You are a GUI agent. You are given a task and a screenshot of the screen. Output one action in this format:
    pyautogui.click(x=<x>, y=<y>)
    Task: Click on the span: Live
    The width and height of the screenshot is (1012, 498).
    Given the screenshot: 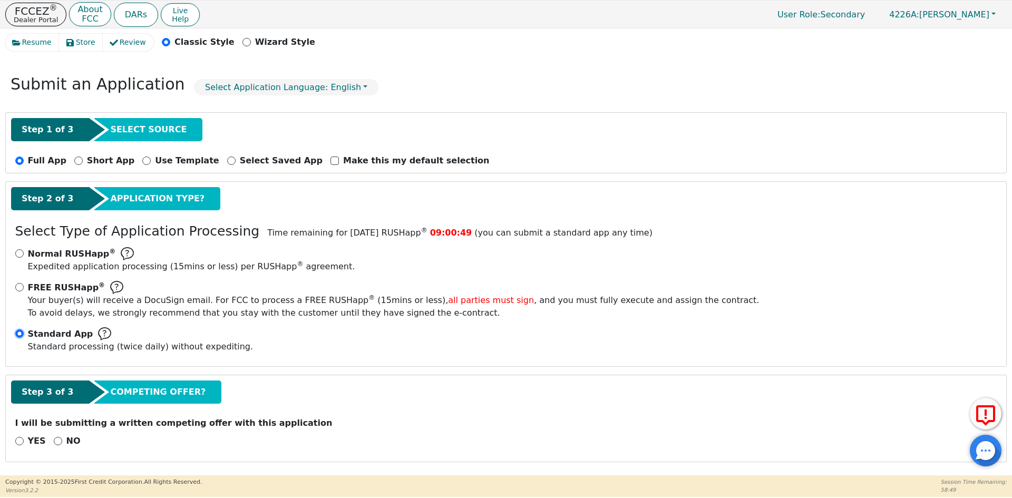 What is the action you would take?
    pyautogui.click(x=180, y=11)
    